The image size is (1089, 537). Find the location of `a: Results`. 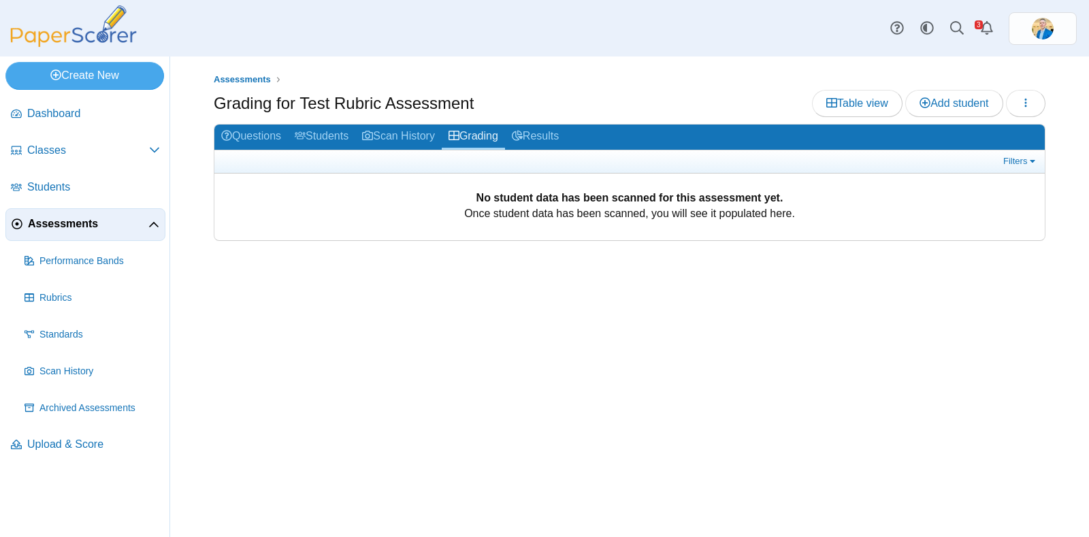

a: Results is located at coordinates (535, 137).